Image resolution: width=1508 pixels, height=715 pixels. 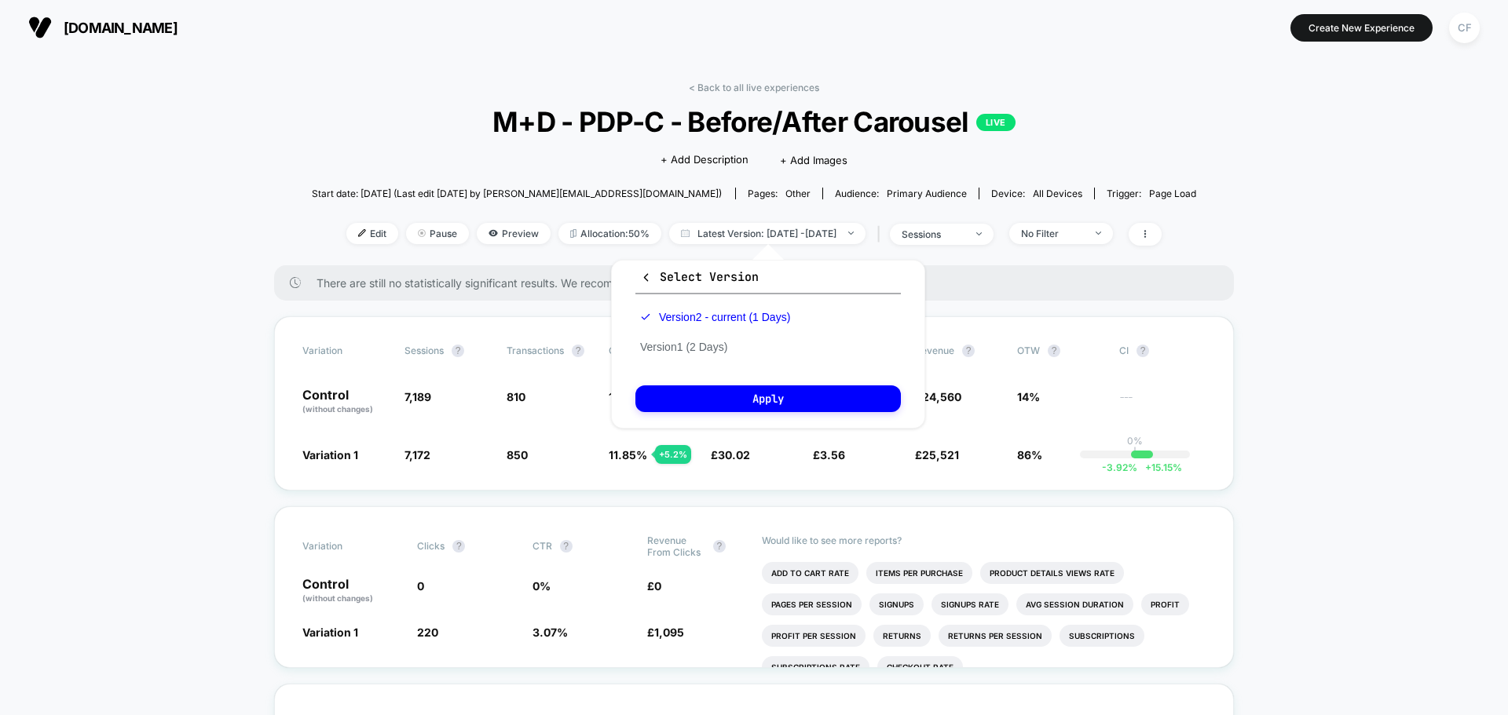 I want to click on span: Pause, so click(x=437, y=233).